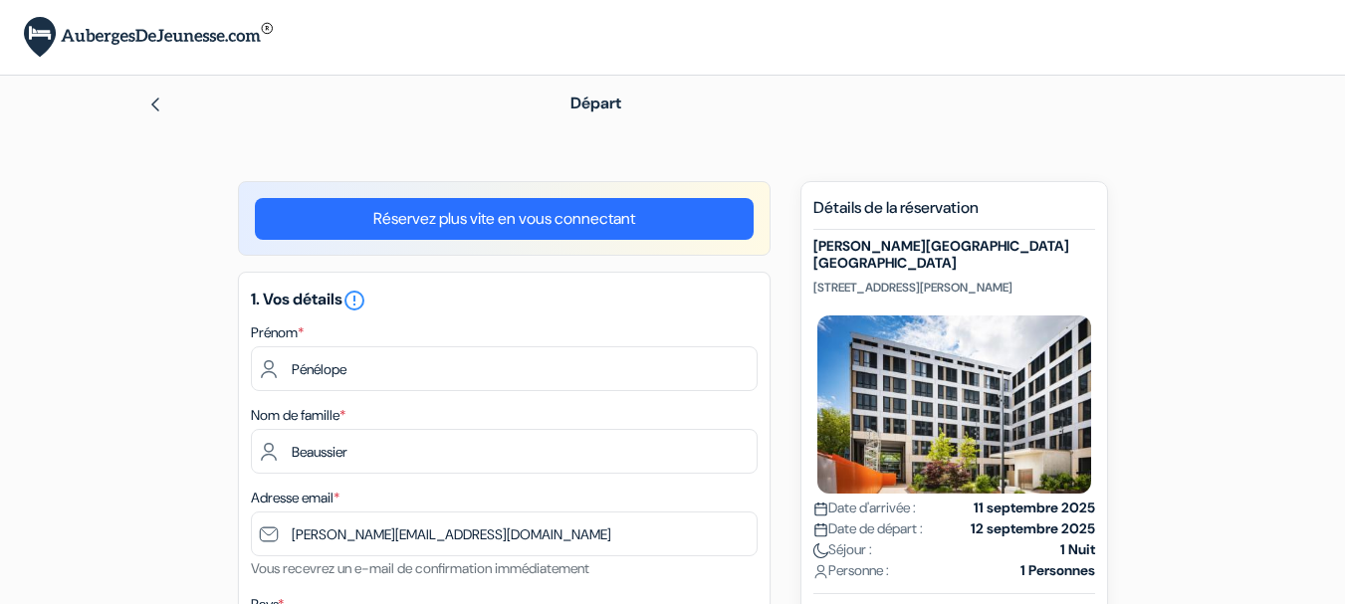 This screenshot has height=604, width=1345. Describe the element at coordinates (595, 103) in the screenshot. I see `span: Départ` at that location.